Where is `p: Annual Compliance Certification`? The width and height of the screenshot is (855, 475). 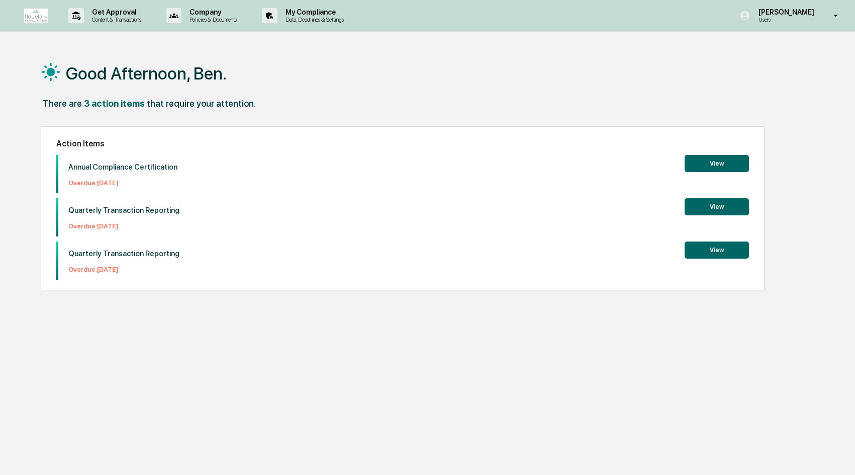
p: Annual Compliance Certification is located at coordinates (123, 167).